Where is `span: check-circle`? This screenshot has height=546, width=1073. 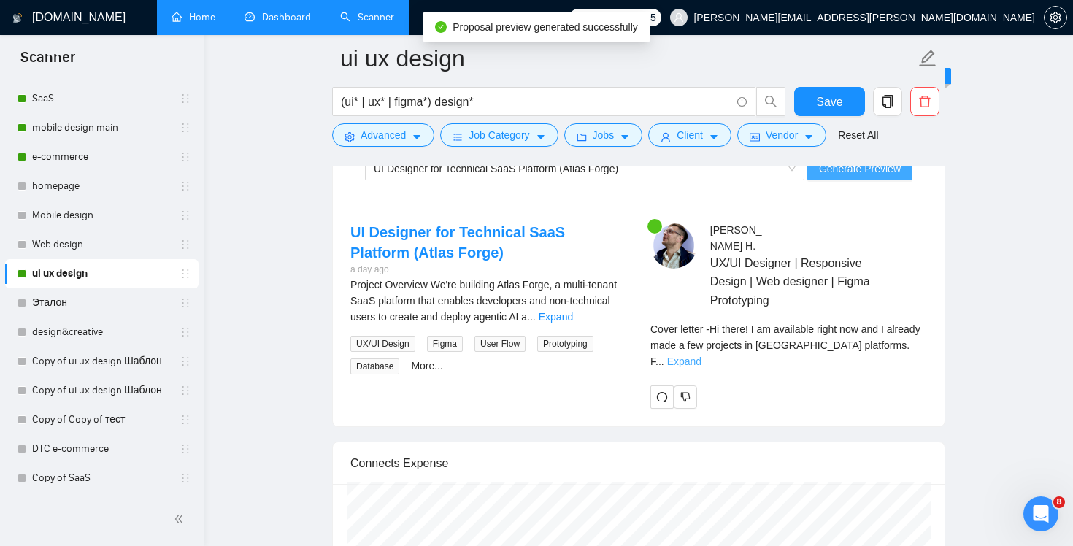
span: check-circle is located at coordinates (441, 27).